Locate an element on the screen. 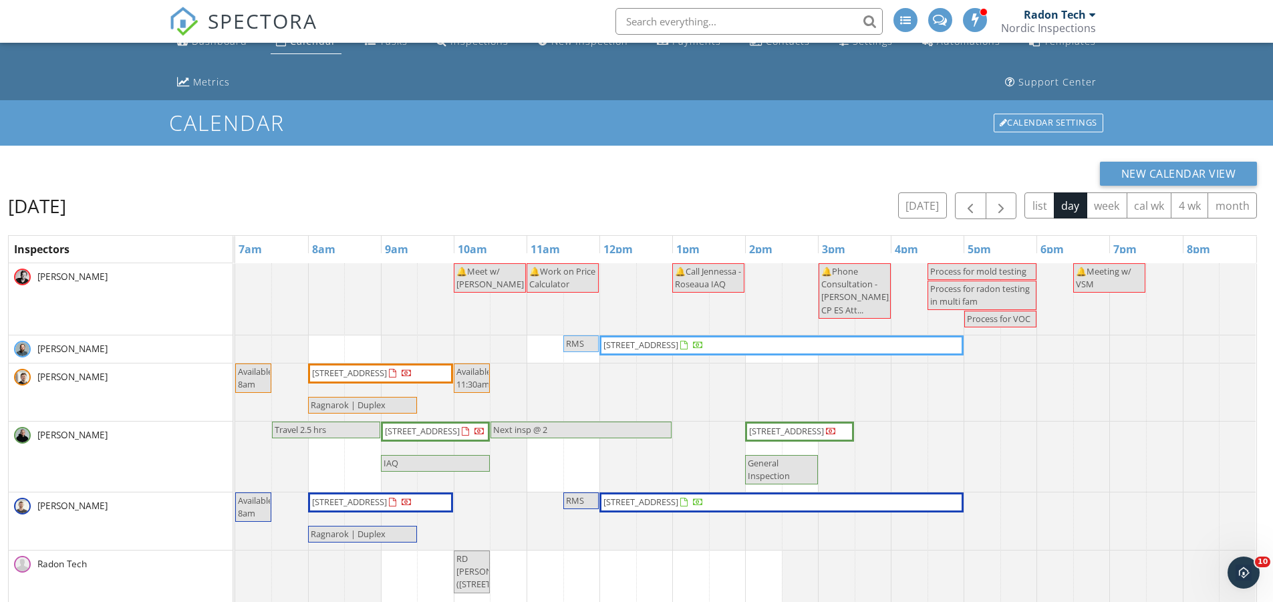 The image size is (1273, 602). input: Search everything... is located at coordinates (749, 21).